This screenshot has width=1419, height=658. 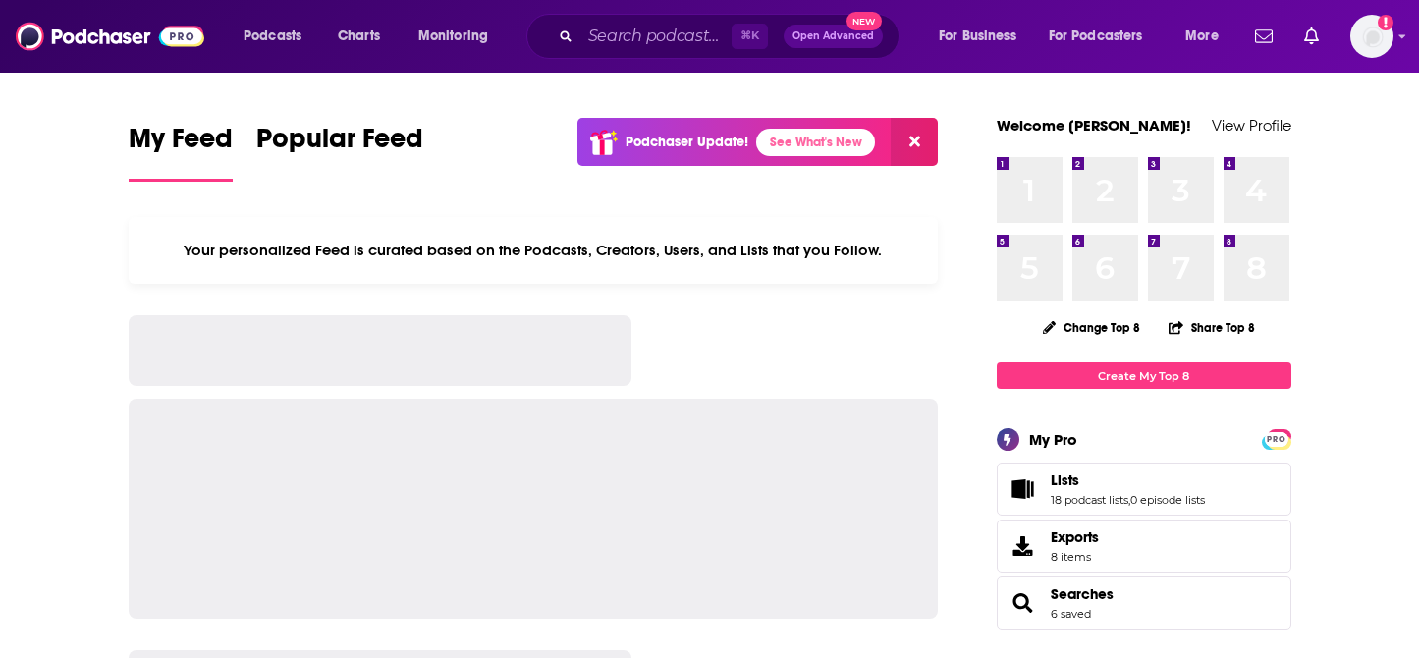 What do you see at coordinates (272, 36) in the screenshot?
I see `span: Podcasts` at bounding box center [272, 36].